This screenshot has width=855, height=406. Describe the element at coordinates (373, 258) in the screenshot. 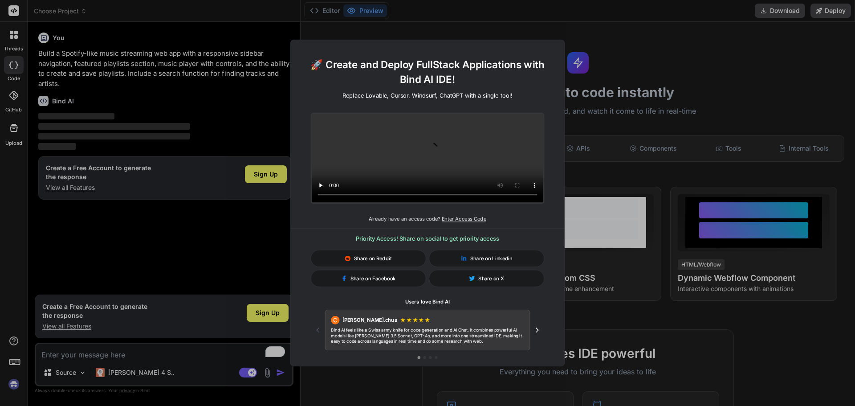

I see `span: Share on Reddit` at that location.